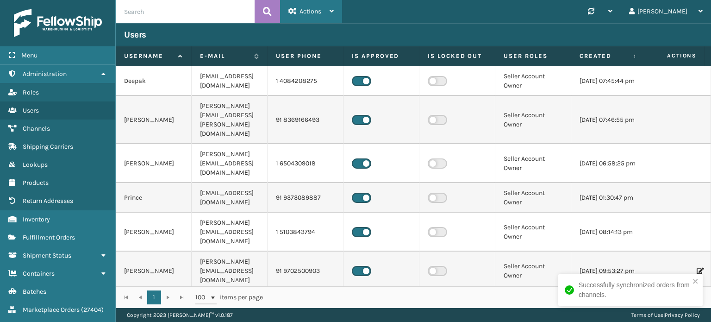  What do you see at coordinates (381, 56) in the screenshot?
I see `label: Is Approved` at bounding box center [381, 56].